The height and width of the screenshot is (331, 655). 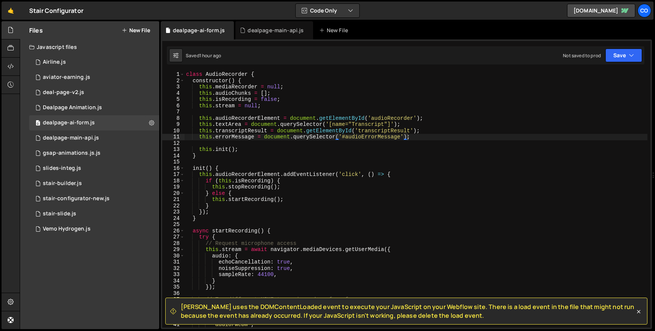 What do you see at coordinates (72, 108) in the screenshot?
I see `div: Dealpage Animation.js` at bounding box center [72, 108].